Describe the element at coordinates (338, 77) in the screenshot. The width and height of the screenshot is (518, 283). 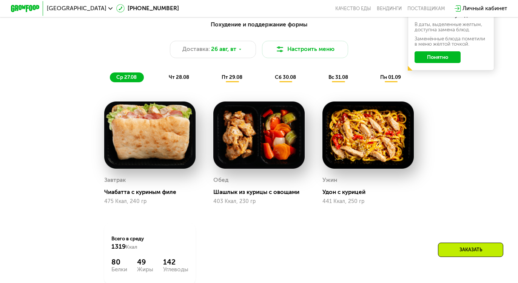
I see `span: вс 31.08` at that location.